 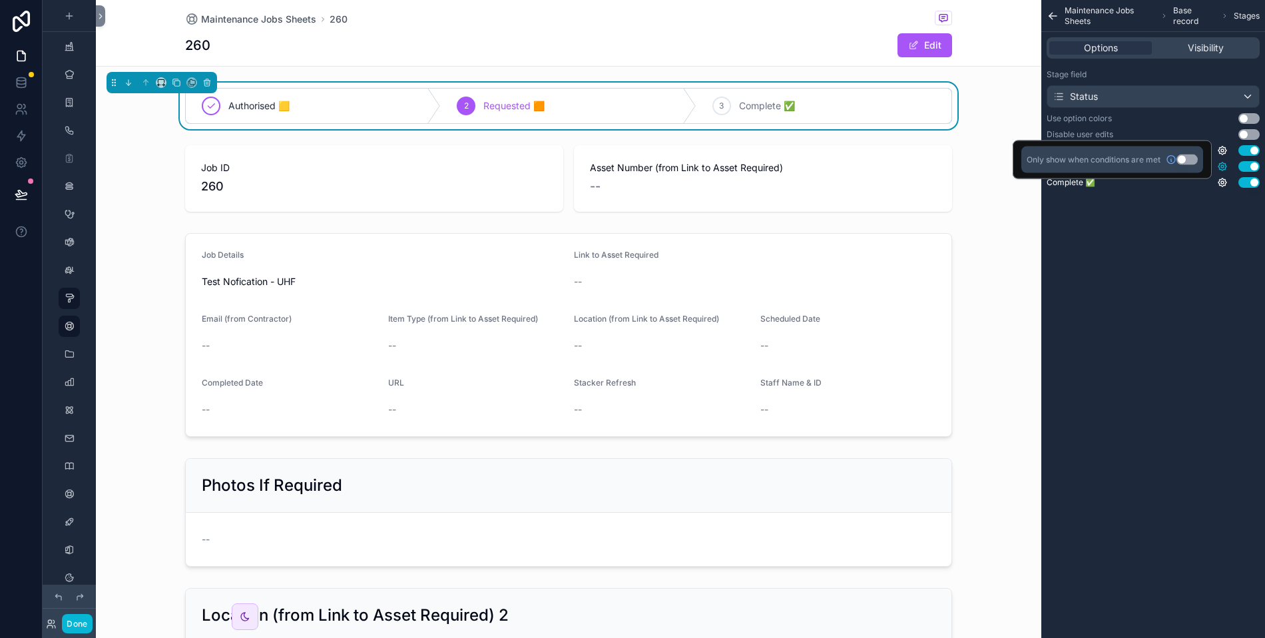 What do you see at coordinates (1247, 16) in the screenshot?
I see `span: Stages` at bounding box center [1247, 16].